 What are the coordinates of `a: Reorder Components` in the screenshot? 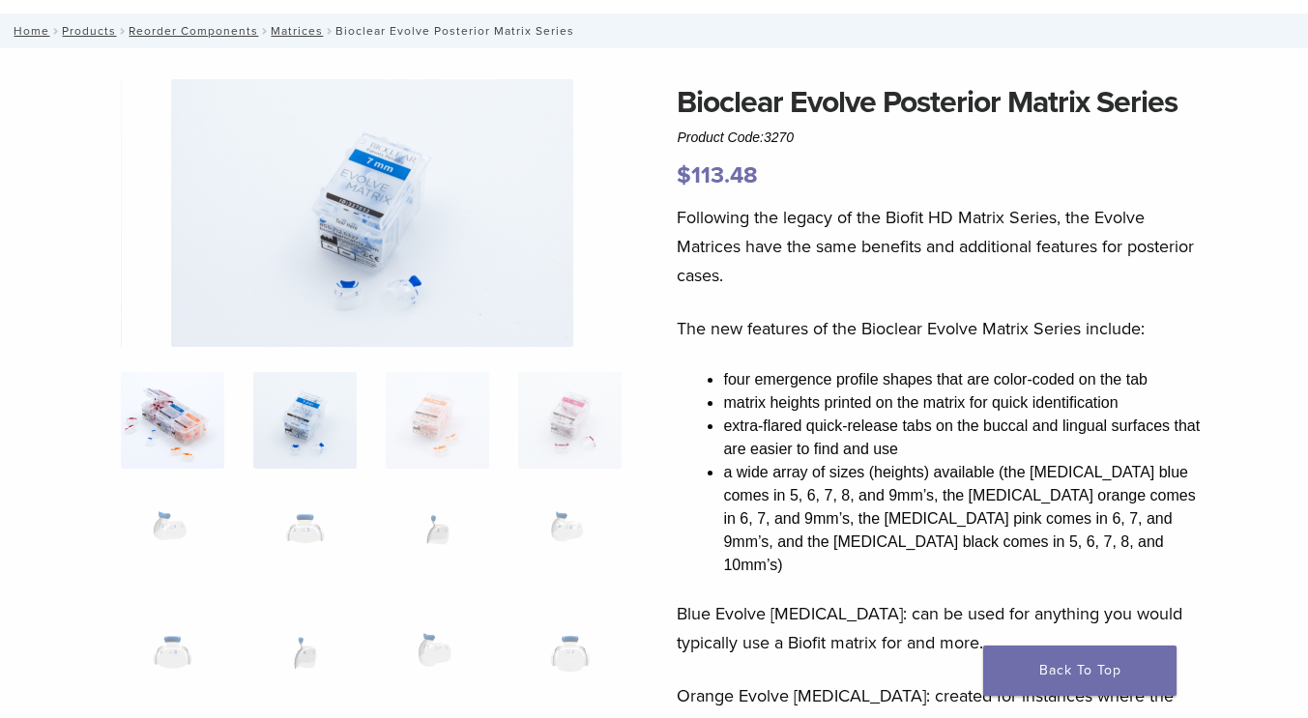 It's located at (193, 31).